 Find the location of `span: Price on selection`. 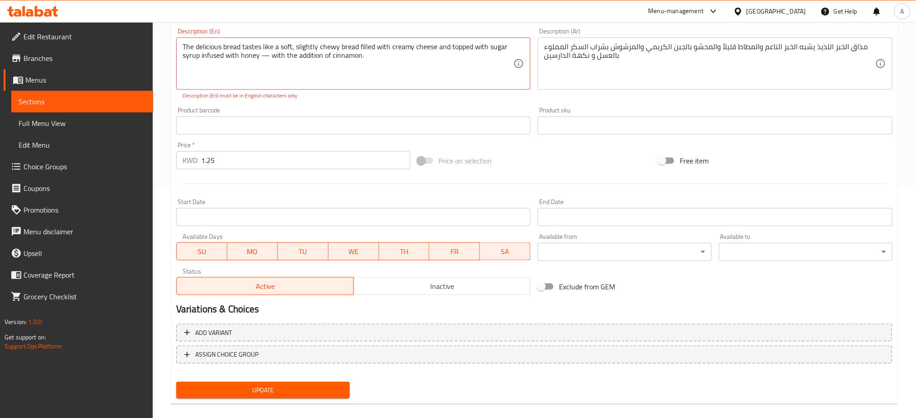

span: Price on selection is located at coordinates (465, 161).